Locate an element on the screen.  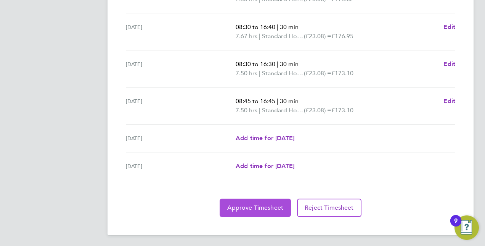
span: 7.67 hrs is located at coordinates (246, 36).